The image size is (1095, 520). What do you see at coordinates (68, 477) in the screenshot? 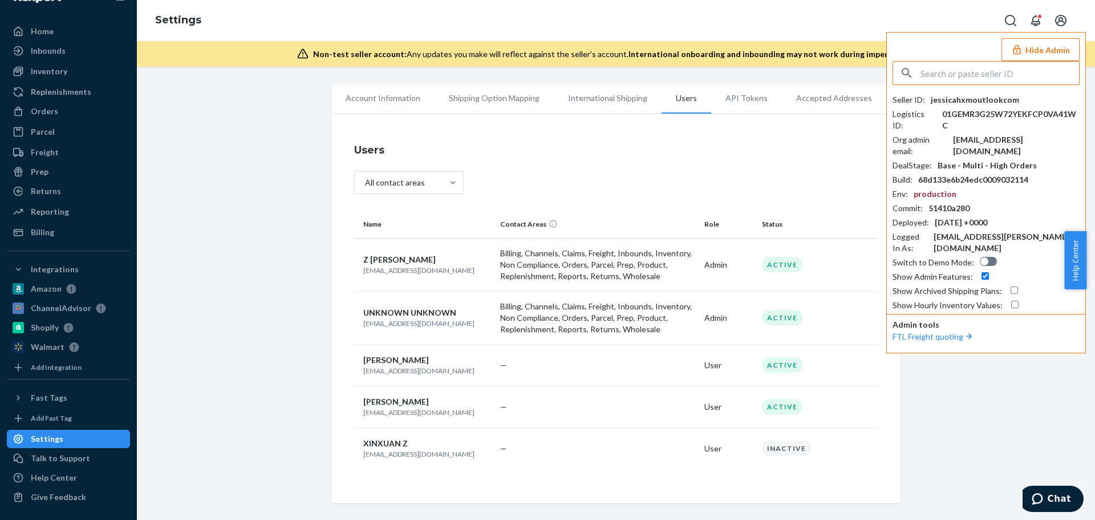
I see `a: Help Center` at bounding box center [68, 477].